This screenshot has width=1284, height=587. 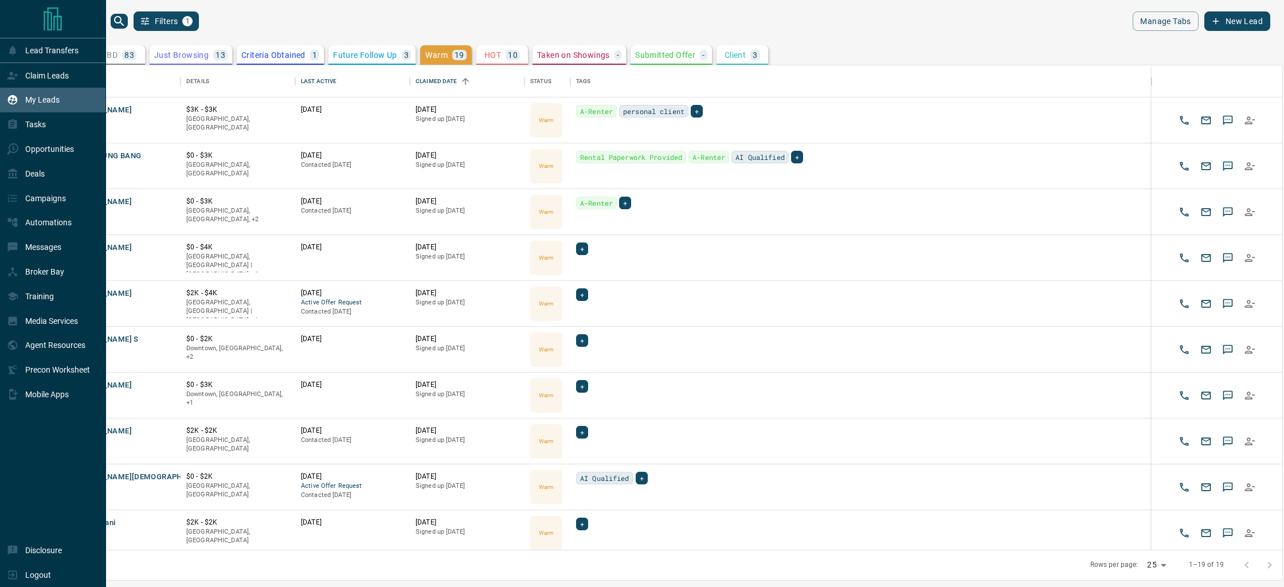 I want to click on button: New Lead, so click(x=1237, y=21).